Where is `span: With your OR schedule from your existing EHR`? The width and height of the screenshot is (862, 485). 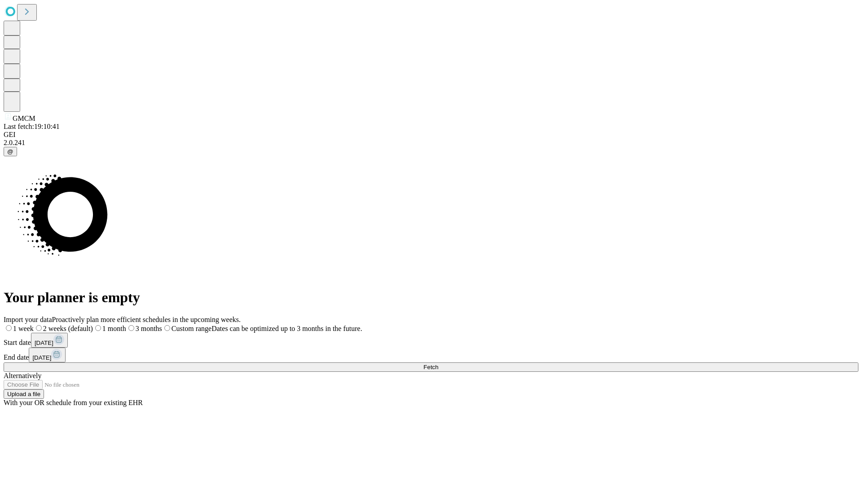
span: With your OR schedule from your existing EHR is located at coordinates (73, 402).